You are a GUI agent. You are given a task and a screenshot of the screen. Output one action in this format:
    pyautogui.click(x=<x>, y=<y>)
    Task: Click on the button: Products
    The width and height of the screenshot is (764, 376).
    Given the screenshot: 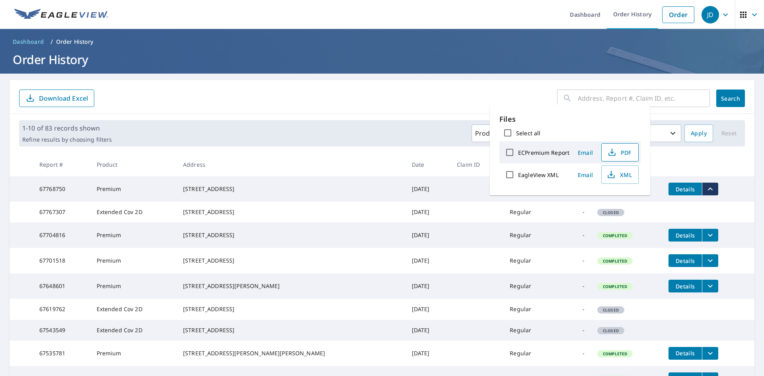 What is the action you would take?
    pyautogui.click(x=494, y=133)
    